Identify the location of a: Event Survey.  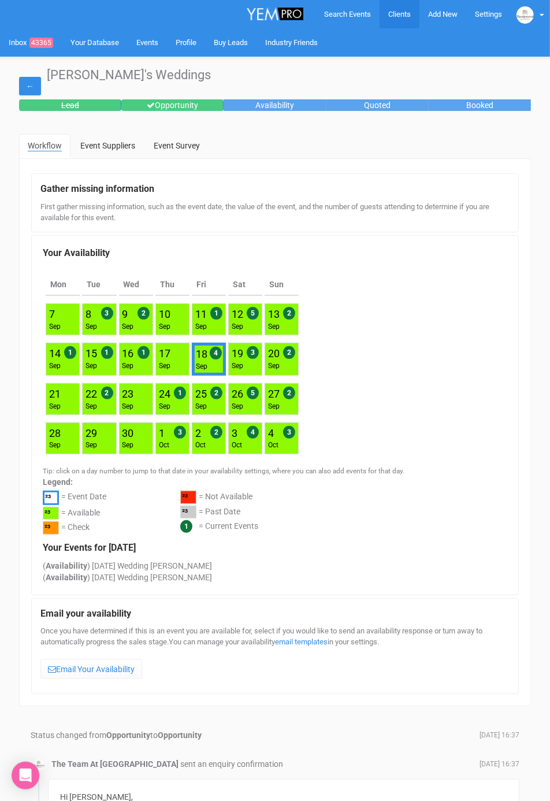
(177, 146).